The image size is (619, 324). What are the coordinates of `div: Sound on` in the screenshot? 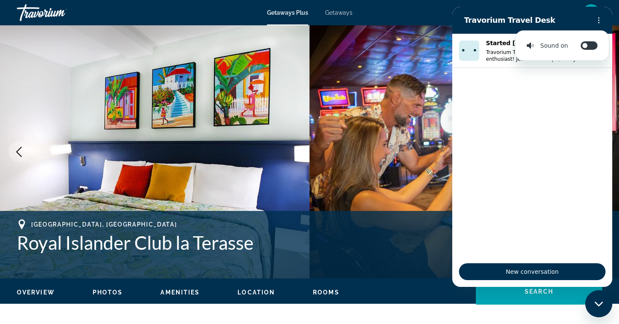 It's located at (95, 39).